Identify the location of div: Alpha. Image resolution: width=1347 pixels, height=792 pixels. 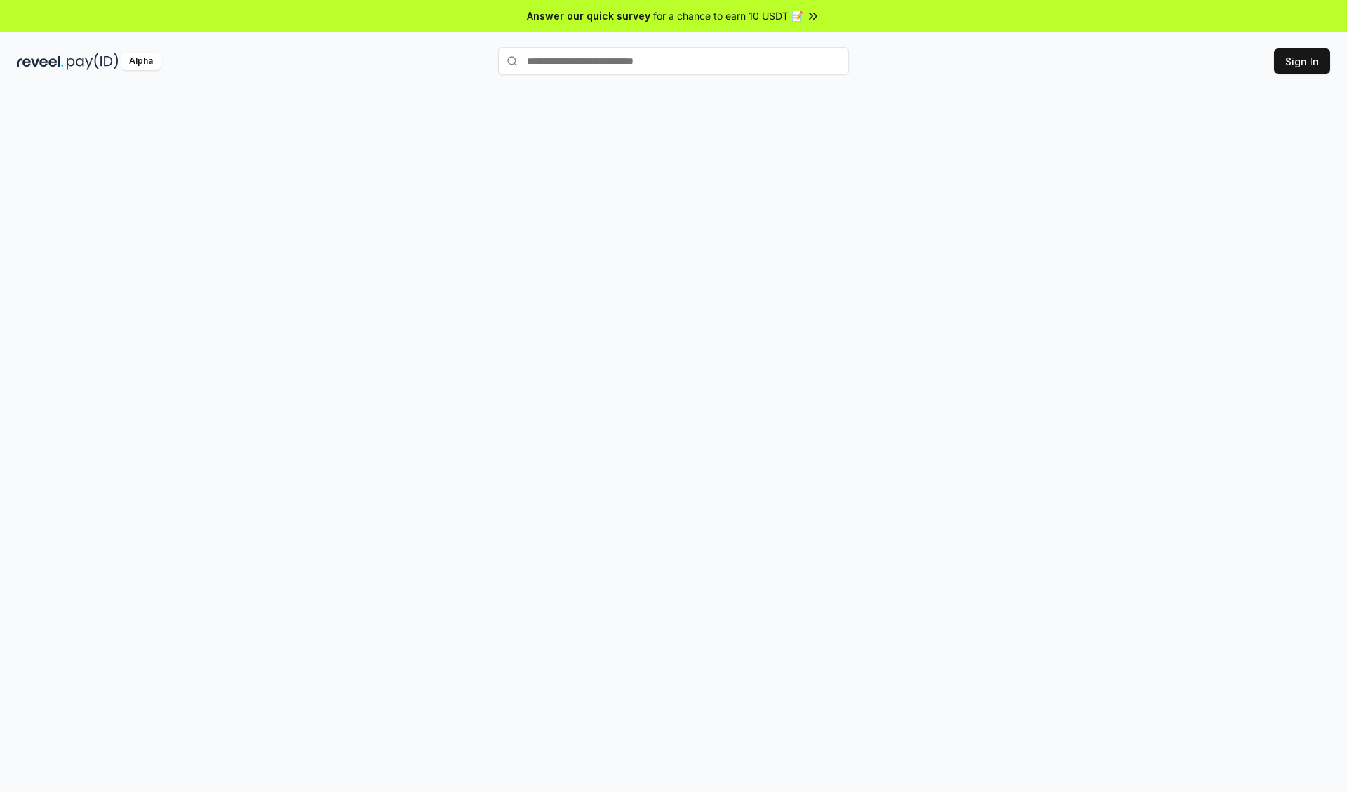
(141, 61).